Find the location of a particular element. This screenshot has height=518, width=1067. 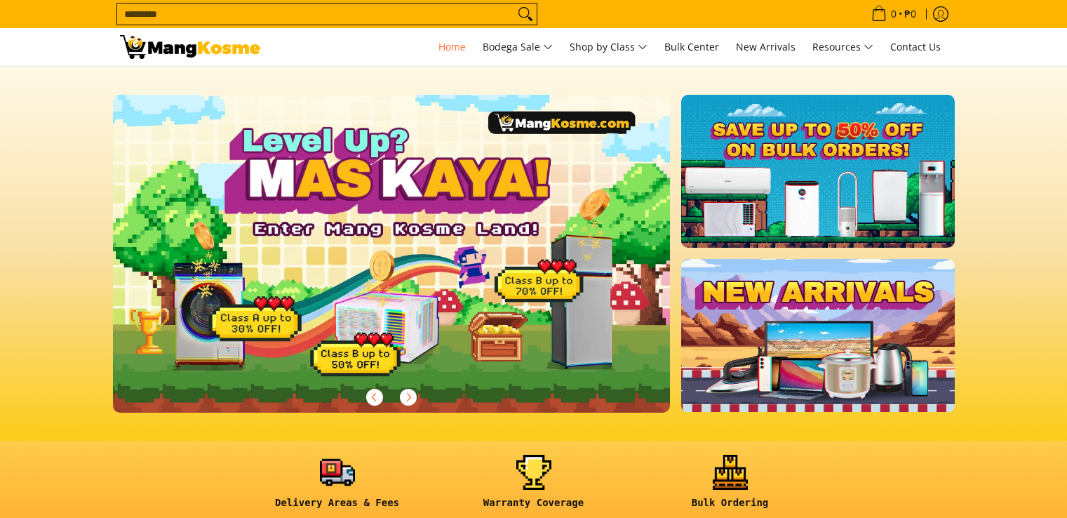

button: Next is located at coordinates (408, 397).